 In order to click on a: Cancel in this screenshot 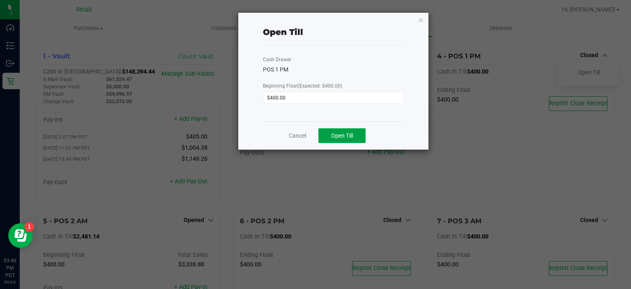, I will do `click(298, 136)`.